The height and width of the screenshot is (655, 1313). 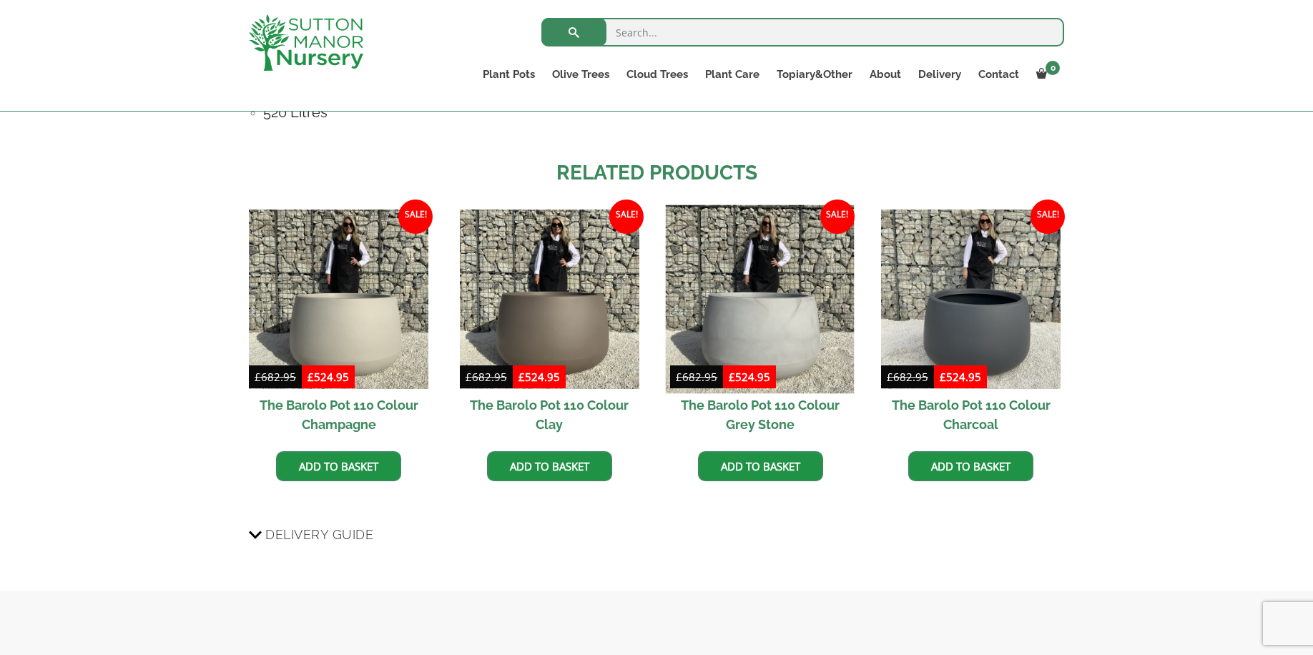 I want to click on h4: 520 Litres, so click(x=664, y=112).